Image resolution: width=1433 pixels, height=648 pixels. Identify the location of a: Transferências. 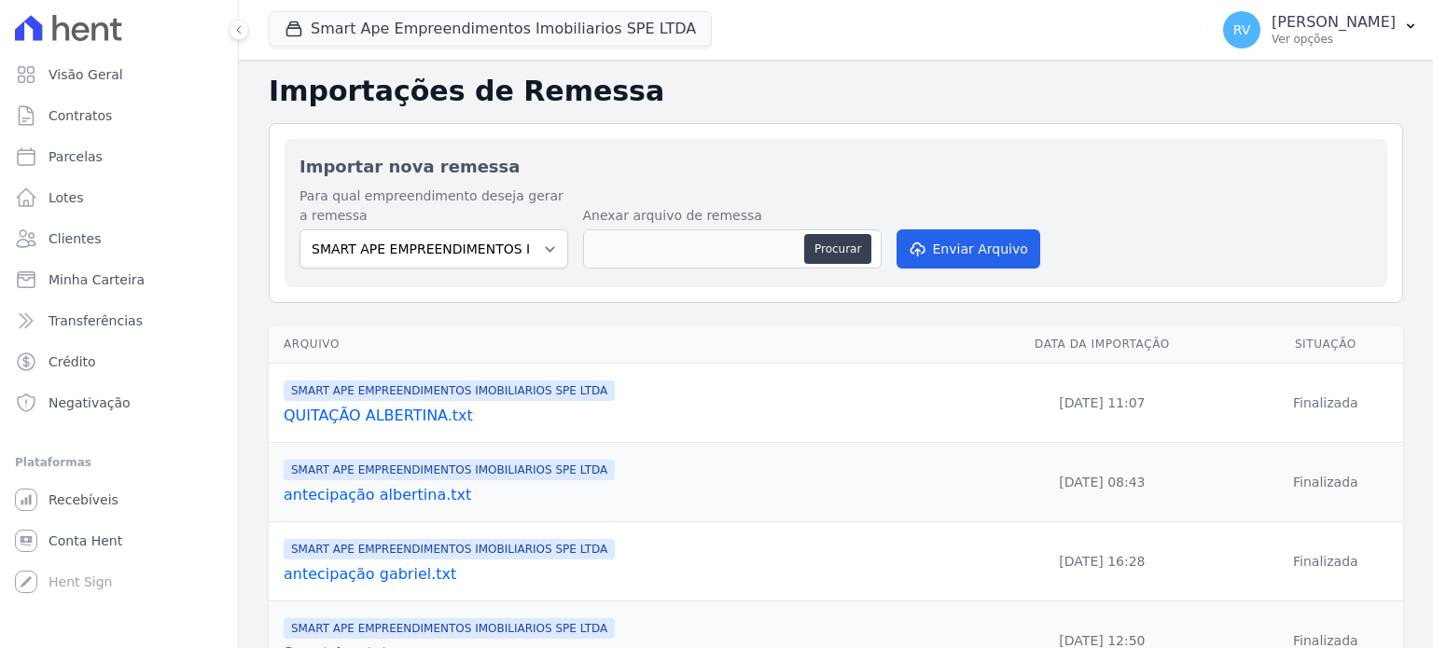
(118, 321).